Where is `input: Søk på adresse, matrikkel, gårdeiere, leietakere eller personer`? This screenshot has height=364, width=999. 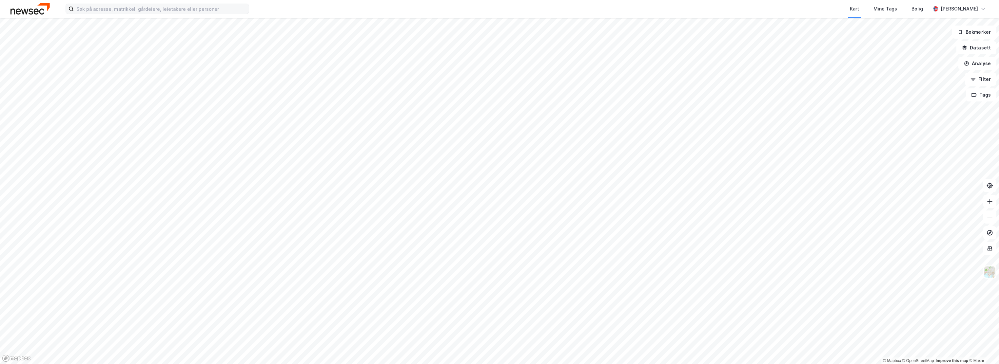
input: Søk på adresse, matrikkel, gårdeiere, leietakere eller personer is located at coordinates (161, 9).